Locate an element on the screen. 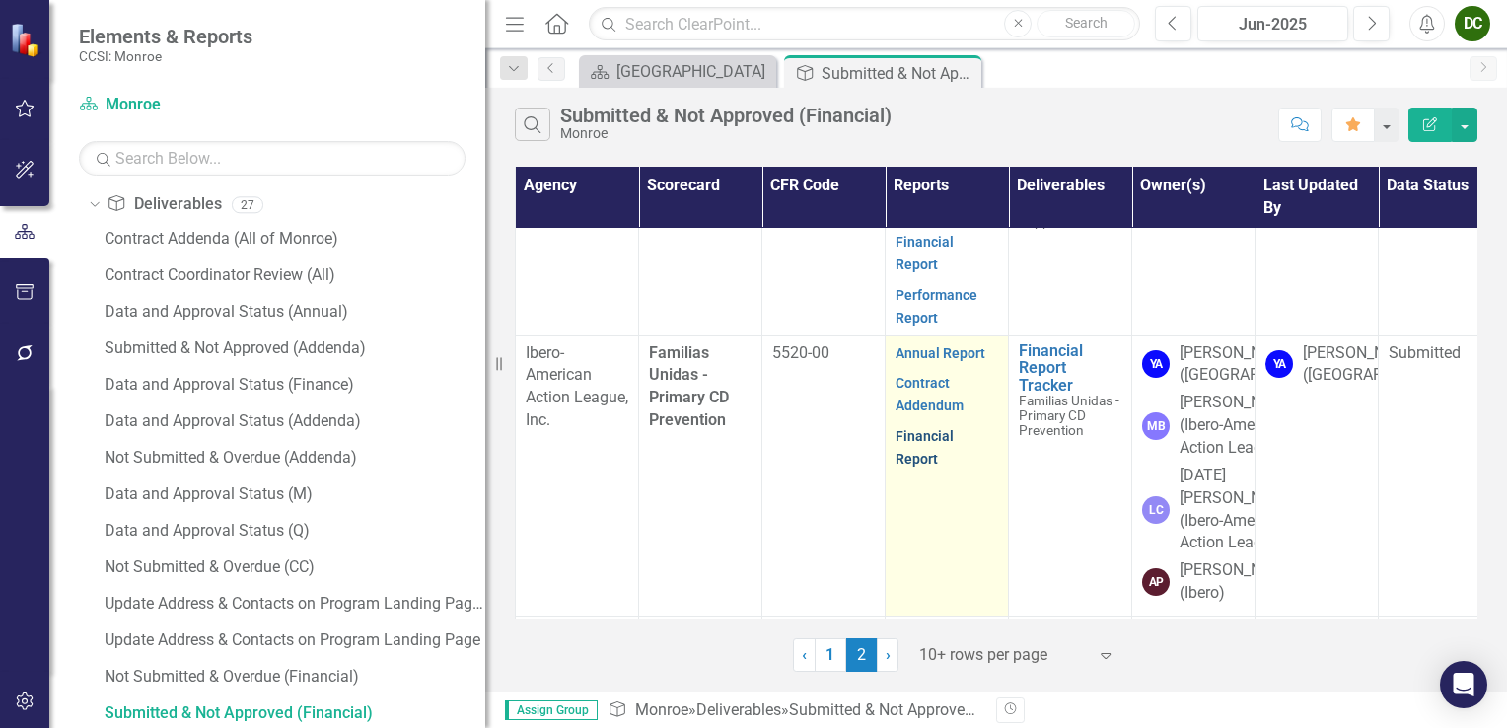 Image resolution: width=1507 pixels, height=728 pixels. a: 1 is located at coordinates (830, 655).